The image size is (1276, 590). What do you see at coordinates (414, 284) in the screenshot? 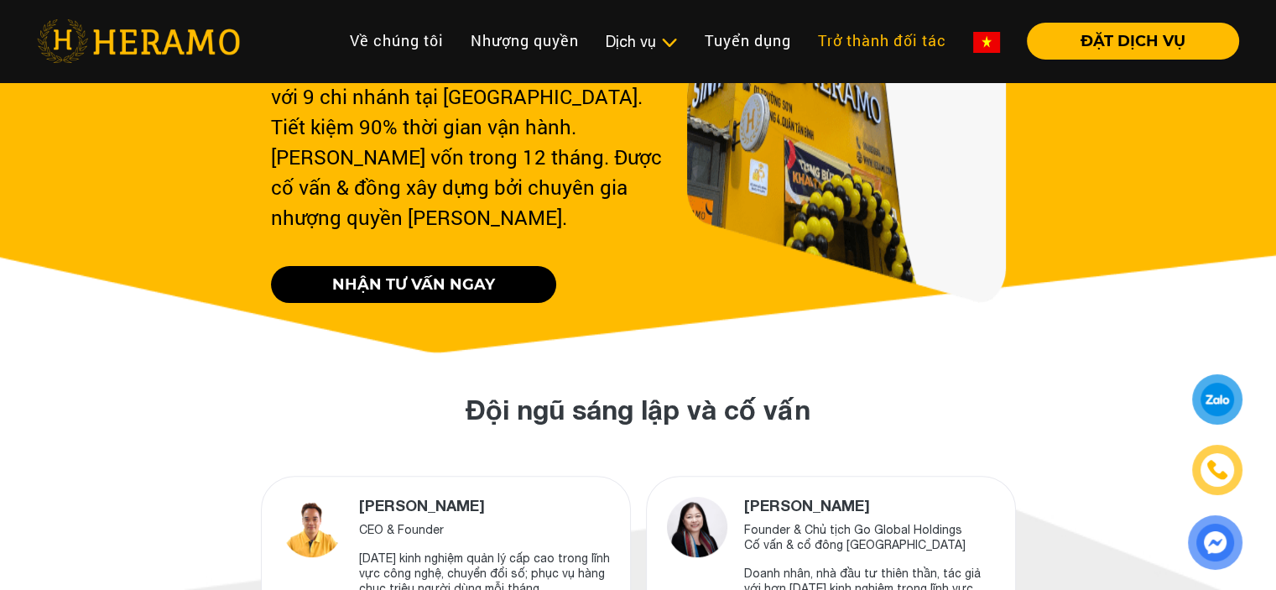
I see `a: NHẬN TƯ VẤN NGAY` at bounding box center [414, 284].